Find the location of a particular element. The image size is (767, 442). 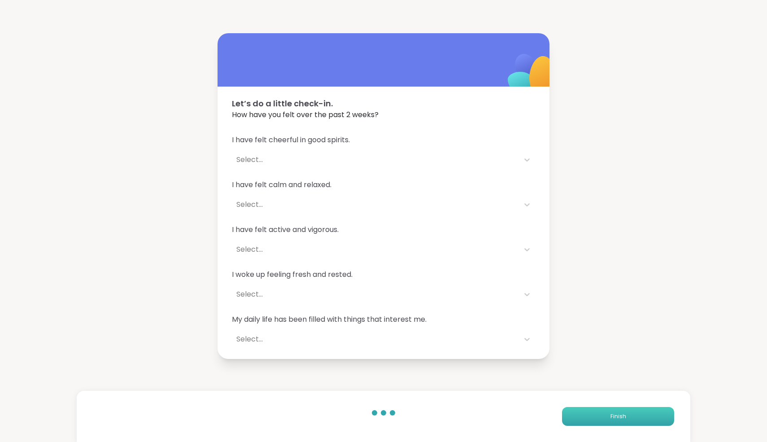

span: I have felt cheerful in good spirits. is located at coordinates (384, 140).